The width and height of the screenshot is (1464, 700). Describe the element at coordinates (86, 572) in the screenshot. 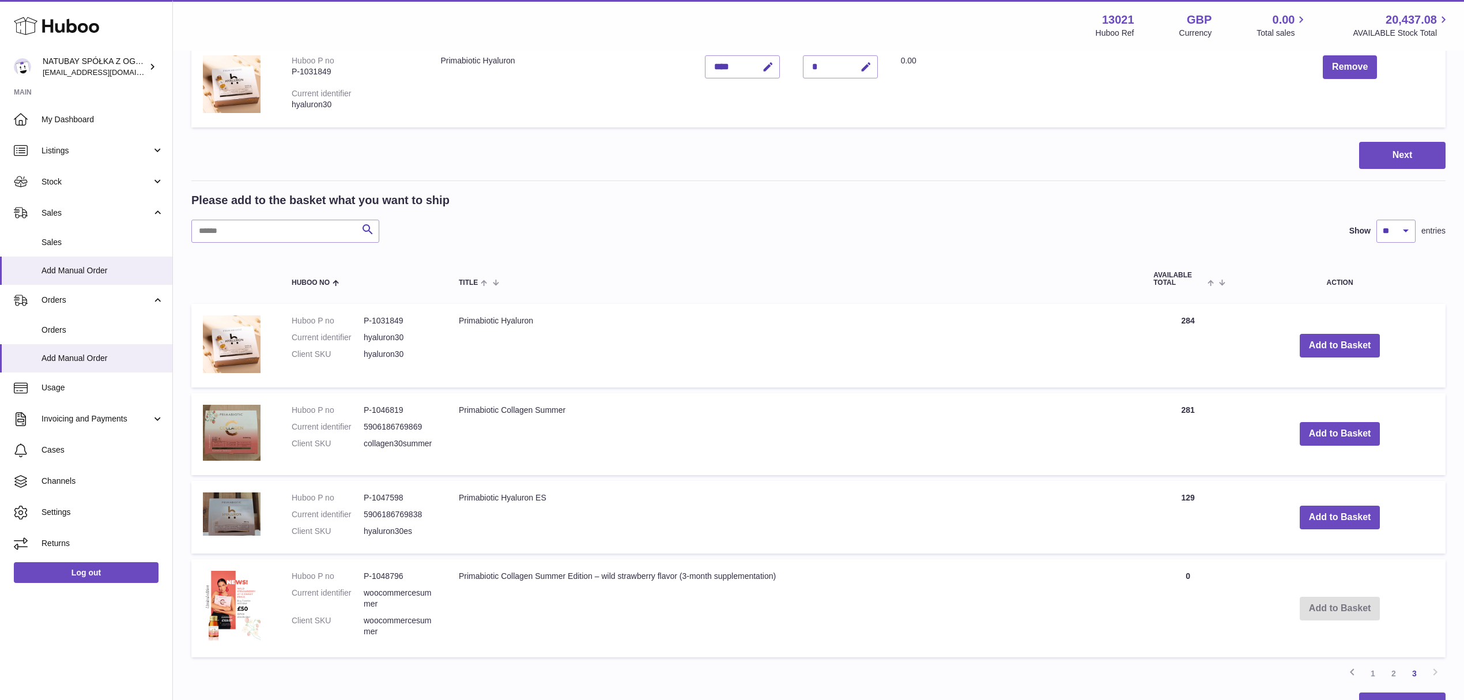

I see `a: Log out` at that location.